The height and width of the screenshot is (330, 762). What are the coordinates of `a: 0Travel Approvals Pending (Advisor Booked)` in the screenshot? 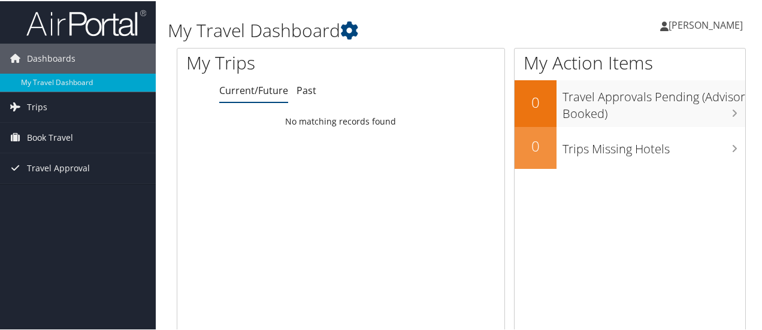 It's located at (629, 102).